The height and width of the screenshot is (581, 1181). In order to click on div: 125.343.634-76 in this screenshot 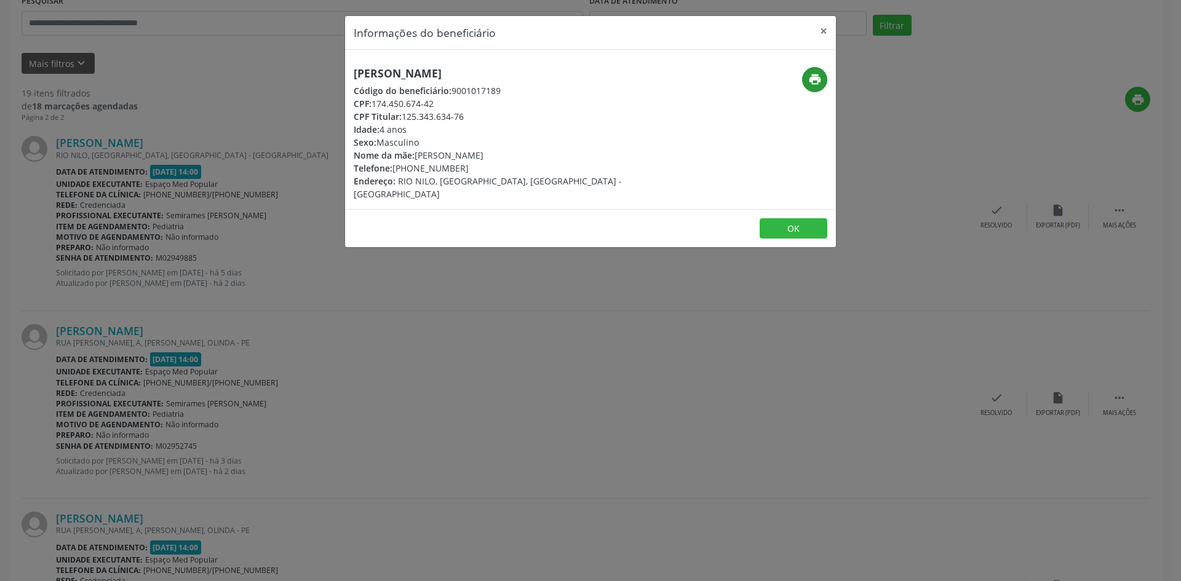, I will do `click(509, 116)`.